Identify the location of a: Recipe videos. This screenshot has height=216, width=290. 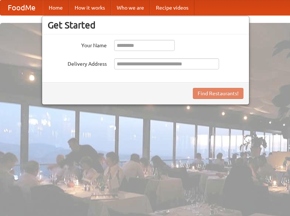
(172, 8).